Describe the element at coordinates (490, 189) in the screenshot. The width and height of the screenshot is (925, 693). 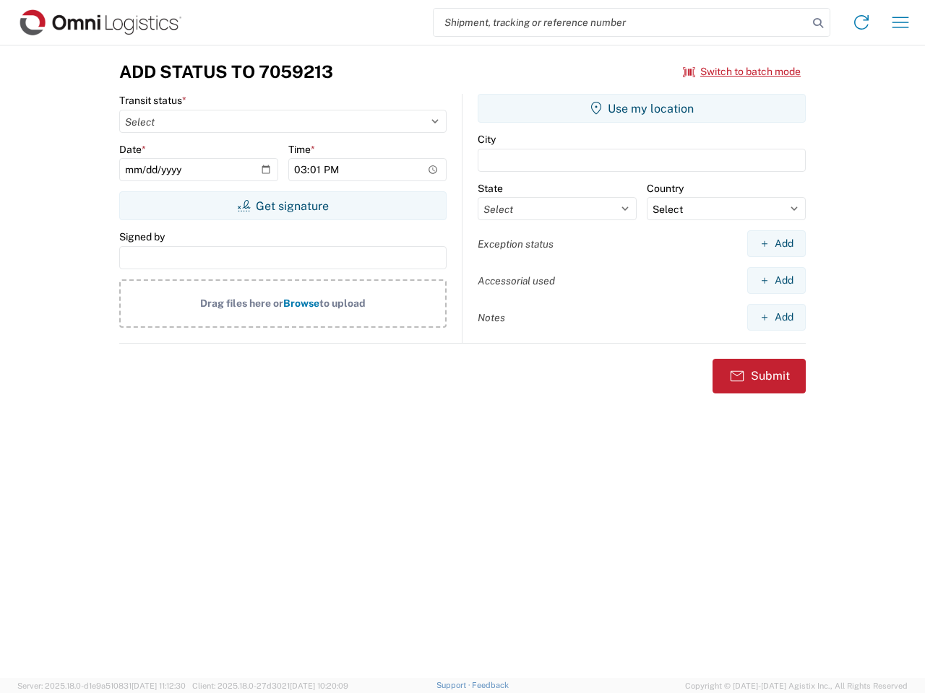
I see `label: State` at that location.